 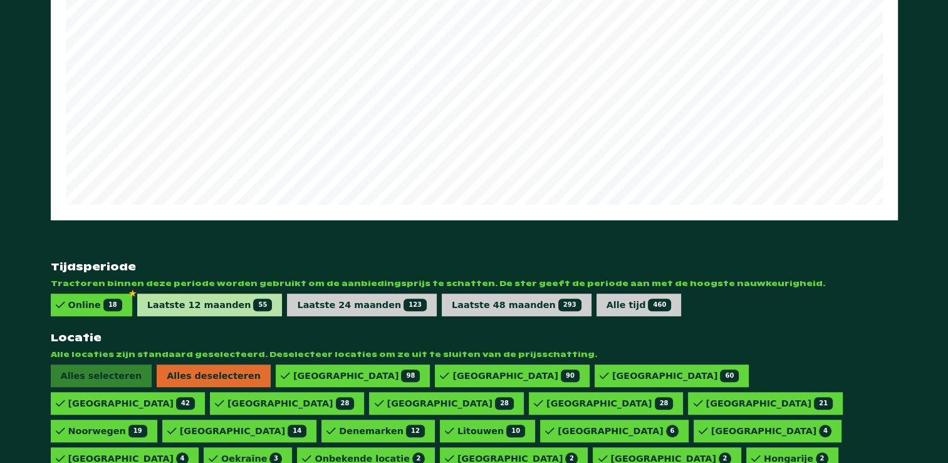 I want to click on span: Alle locaties zijn standaard geselecteerd. Deselecteer locaties om ze uit te sluiten van de prijs..., so click(x=474, y=354).